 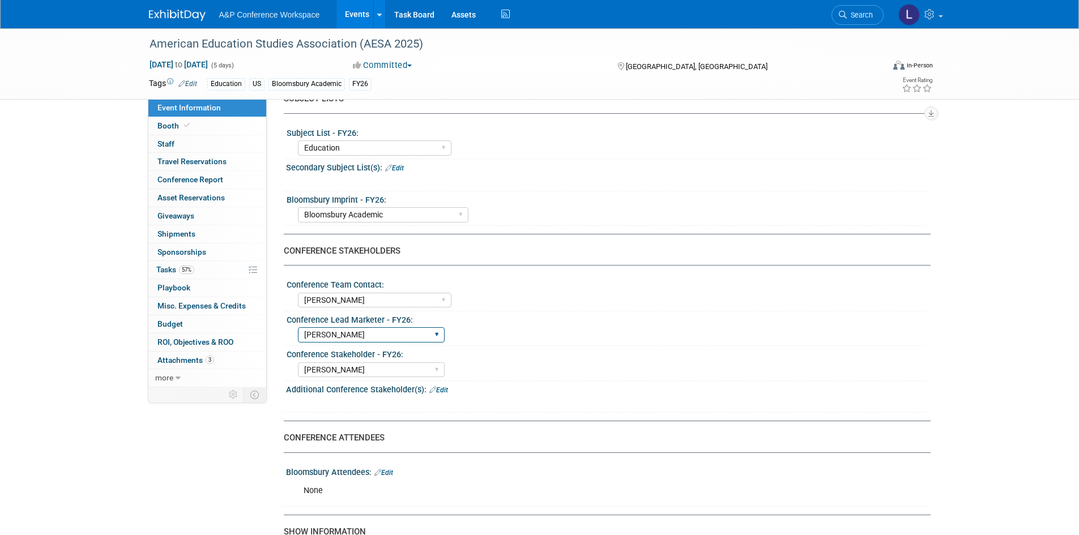 I want to click on a: Giveaways, so click(x=207, y=216).